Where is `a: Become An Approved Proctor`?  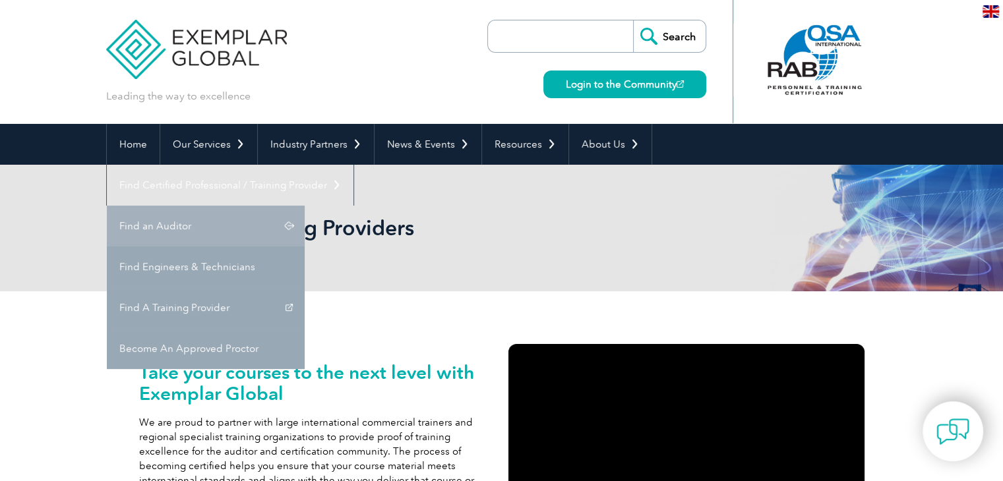
a: Become An Approved Proctor is located at coordinates (206, 349).